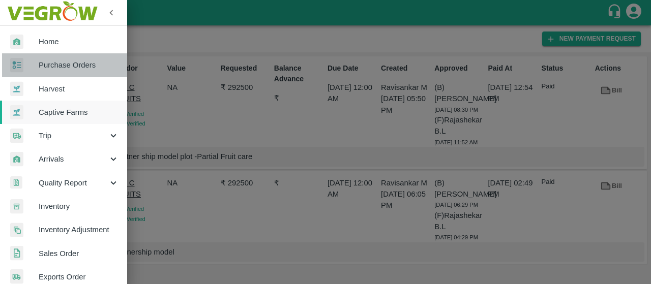 The image size is (651, 284). What do you see at coordinates (79, 277) in the screenshot?
I see `span: Exports Order` at bounding box center [79, 277].